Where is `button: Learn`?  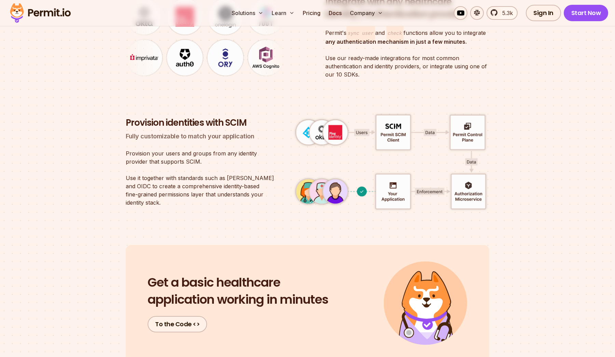
button: Learn is located at coordinates (283, 13).